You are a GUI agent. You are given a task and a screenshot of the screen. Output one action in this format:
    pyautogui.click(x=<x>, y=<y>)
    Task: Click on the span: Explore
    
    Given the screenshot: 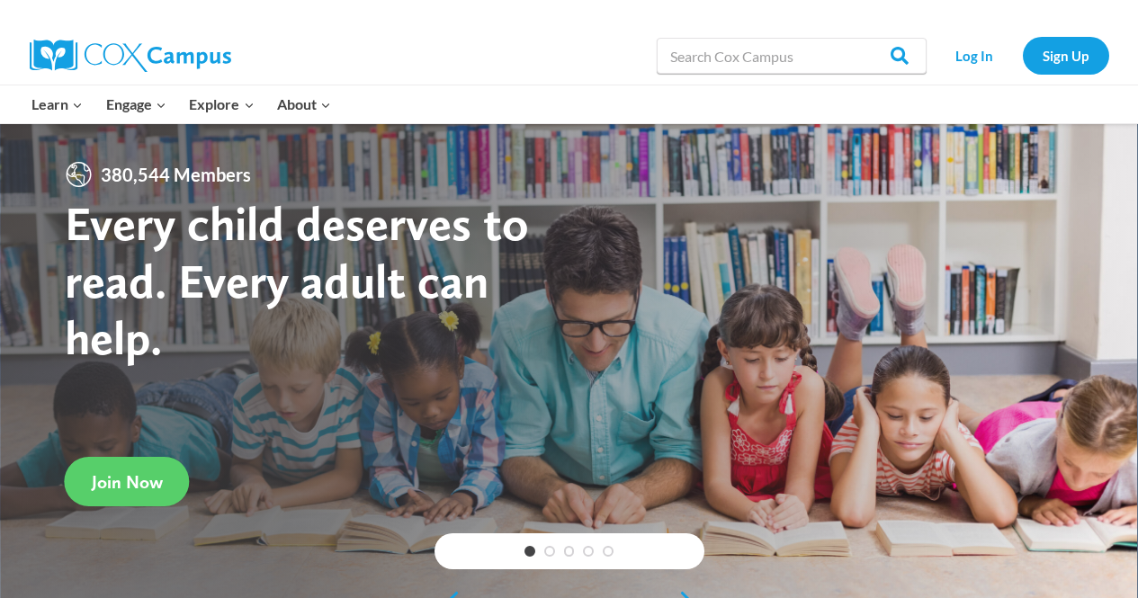 What is the action you would take?
    pyautogui.click(x=221, y=104)
    